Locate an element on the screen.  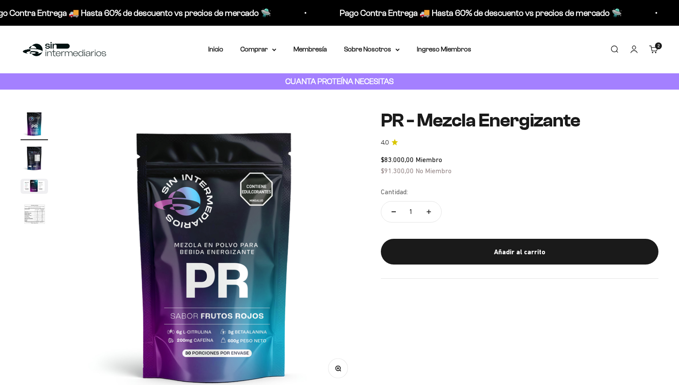
a: Membresía is located at coordinates (310, 49).